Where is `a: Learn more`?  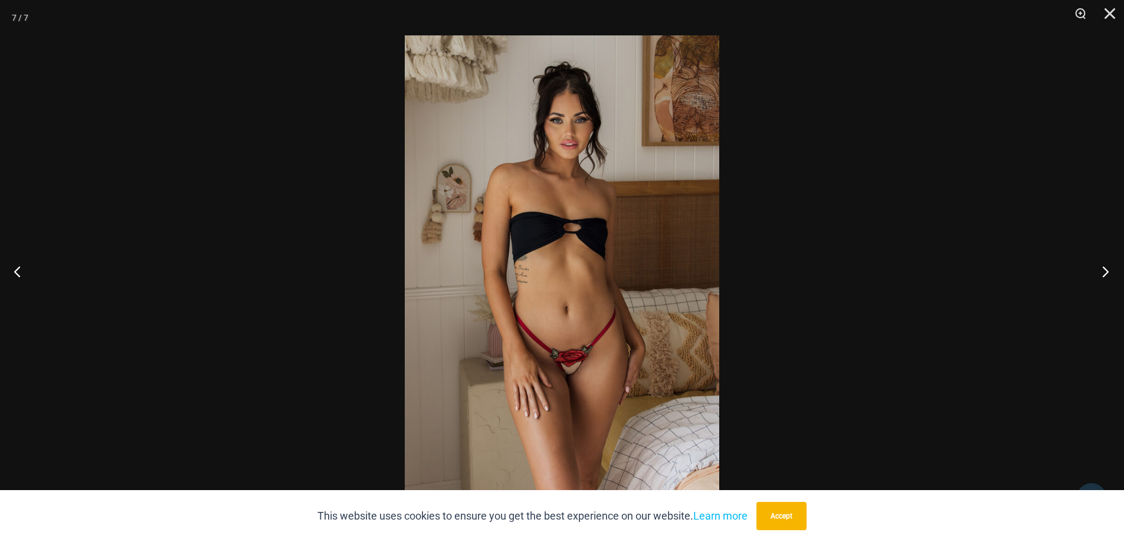
a: Learn more is located at coordinates (720, 516).